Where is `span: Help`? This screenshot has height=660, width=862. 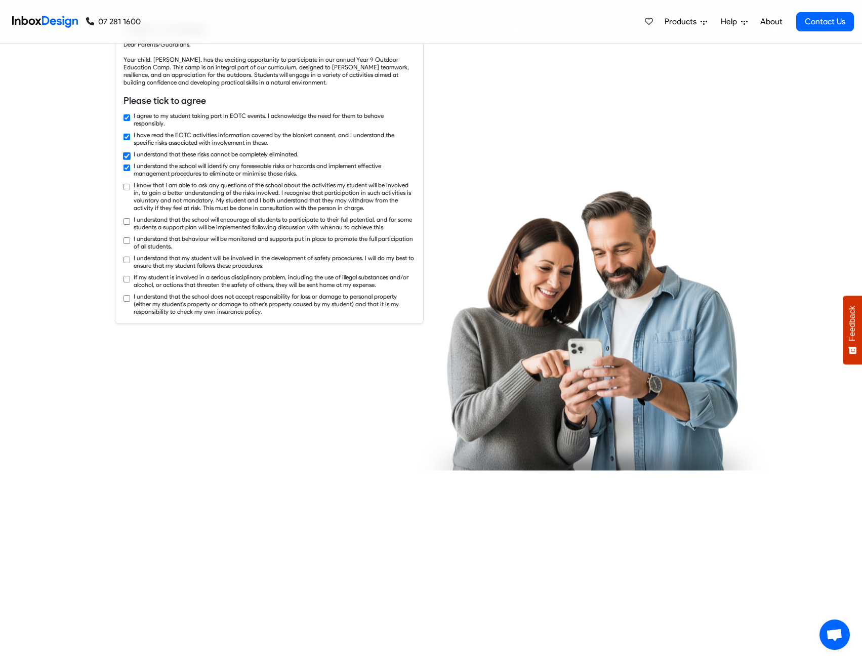 span: Help is located at coordinates (731, 22).